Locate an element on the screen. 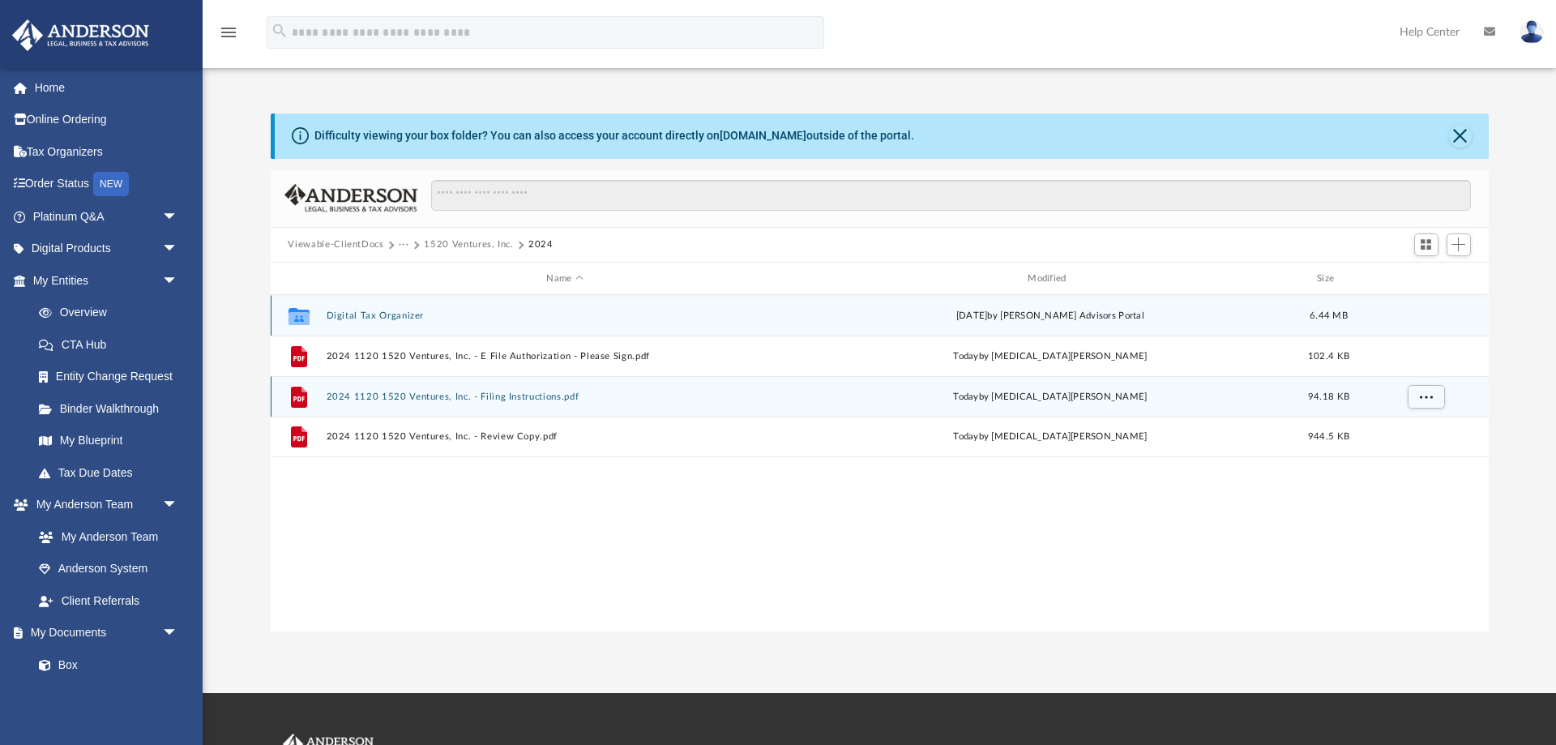 This screenshot has width=1556, height=745. span: 102.4 KB is located at coordinates (1328, 356).